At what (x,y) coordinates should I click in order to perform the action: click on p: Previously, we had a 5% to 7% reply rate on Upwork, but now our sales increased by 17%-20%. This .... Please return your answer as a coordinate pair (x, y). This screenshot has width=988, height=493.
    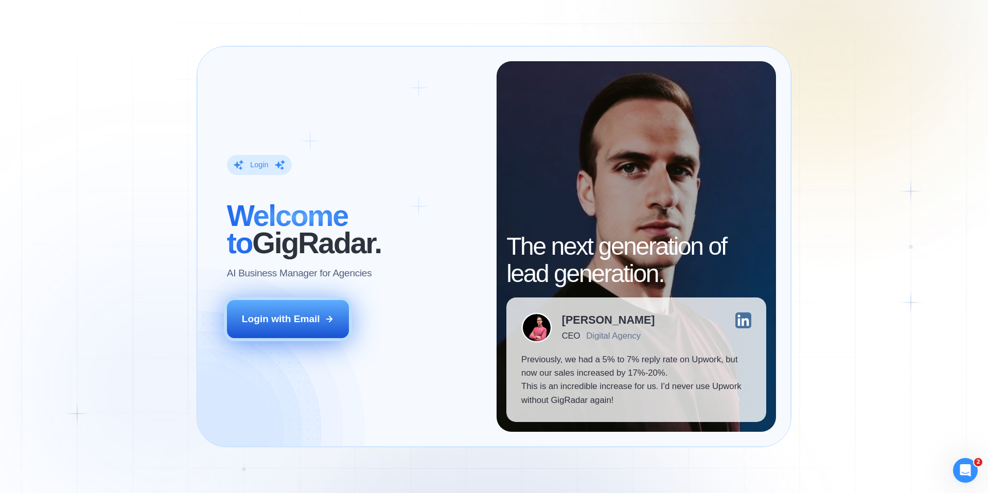
    Looking at the image, I should click on (636, 380).